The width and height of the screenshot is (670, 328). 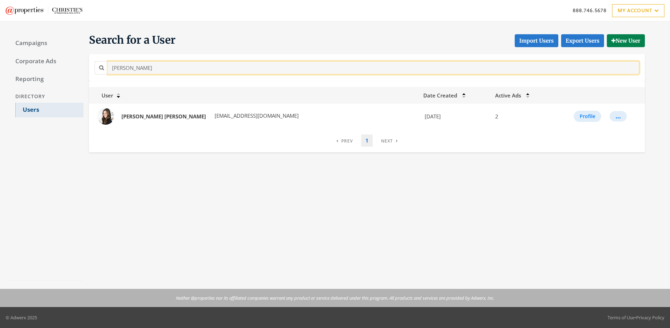 I want to click on img: Adwerx, so click(x=44, y=10).